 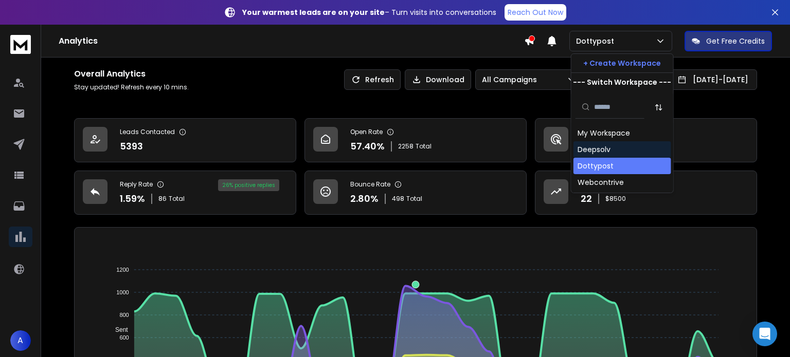 What do you see at coordinates (535, 12) in the screenshot?
I see `p: Reach Out Now` at bounding box center [535, 12].